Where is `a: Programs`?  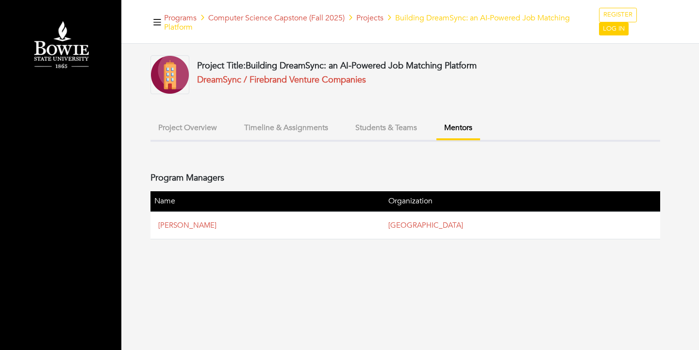
a: Programs is located at coordinates (180, 18).